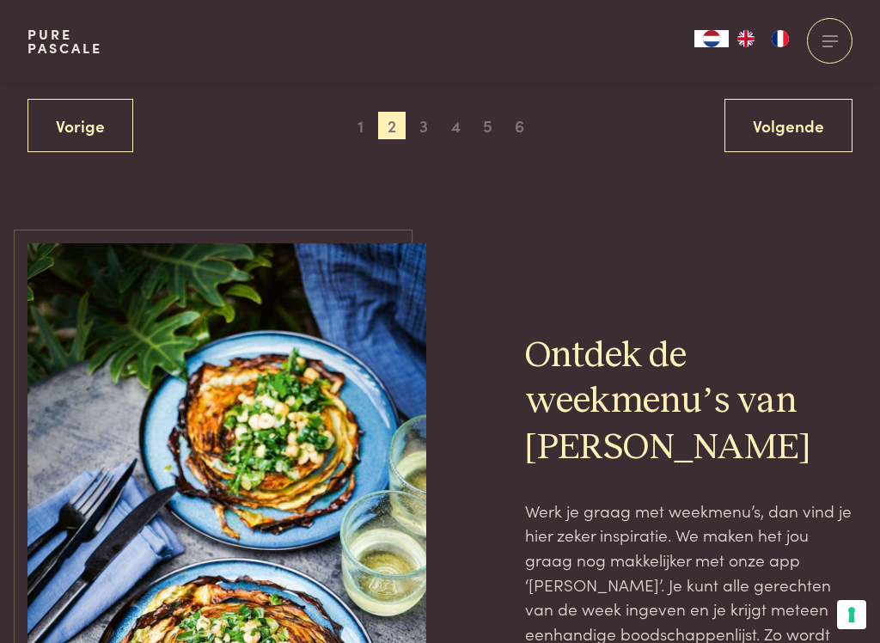 Image resolution: width=880 pixels, height=643 pixels. Describe the element at coordinates (488, 125) in the screenshot. I see `span: 5` at that location.